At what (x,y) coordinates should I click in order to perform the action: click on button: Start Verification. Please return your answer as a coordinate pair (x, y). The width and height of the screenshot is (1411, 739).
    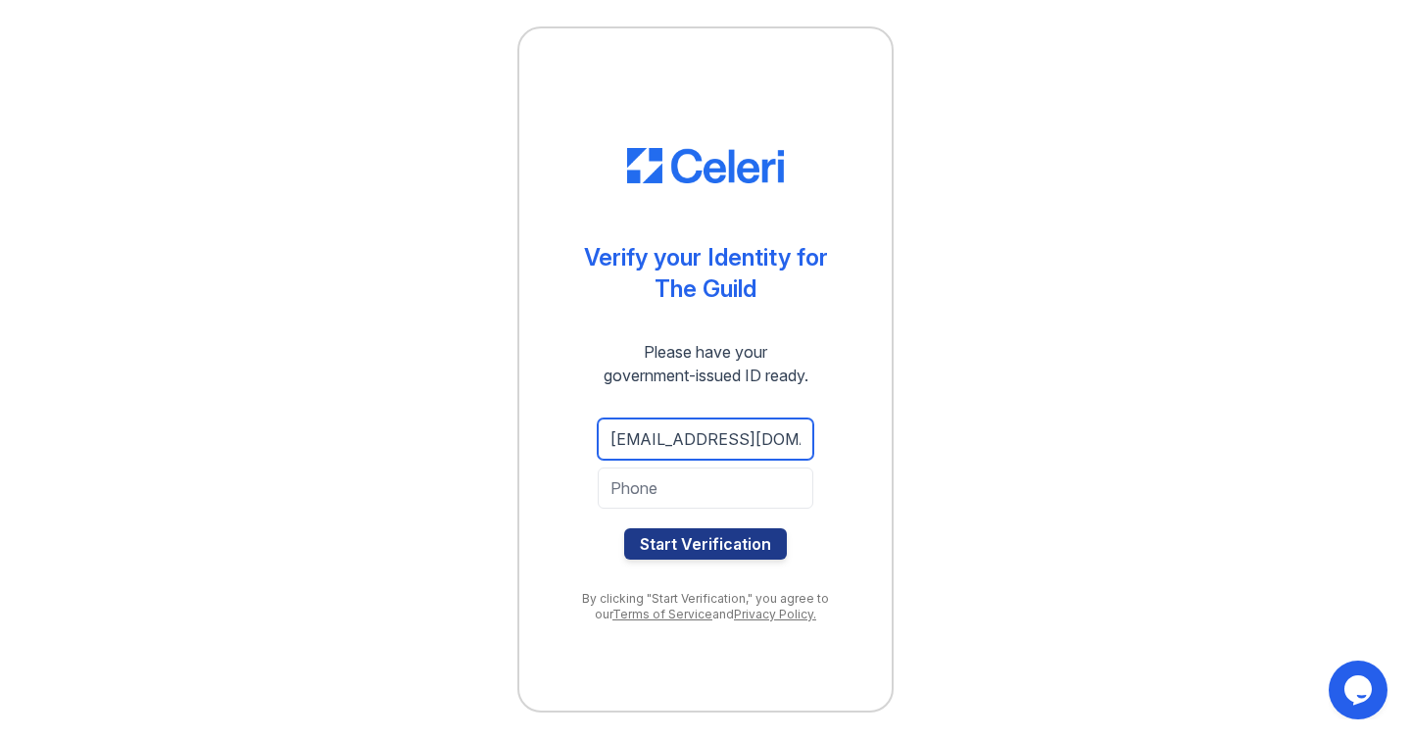
    Looking at the image, I should click on (705, 544).